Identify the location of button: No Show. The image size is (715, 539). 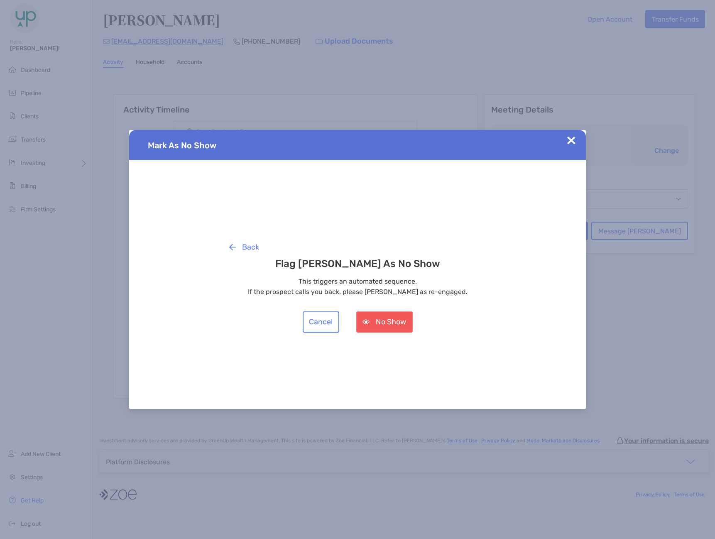
(385, 322).